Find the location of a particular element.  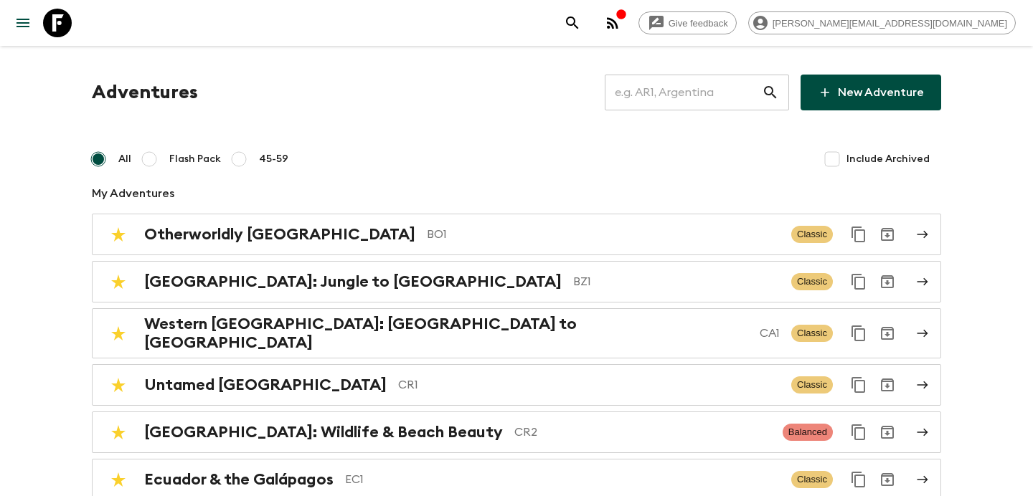

button: menu is located at coordinates (23, 23).